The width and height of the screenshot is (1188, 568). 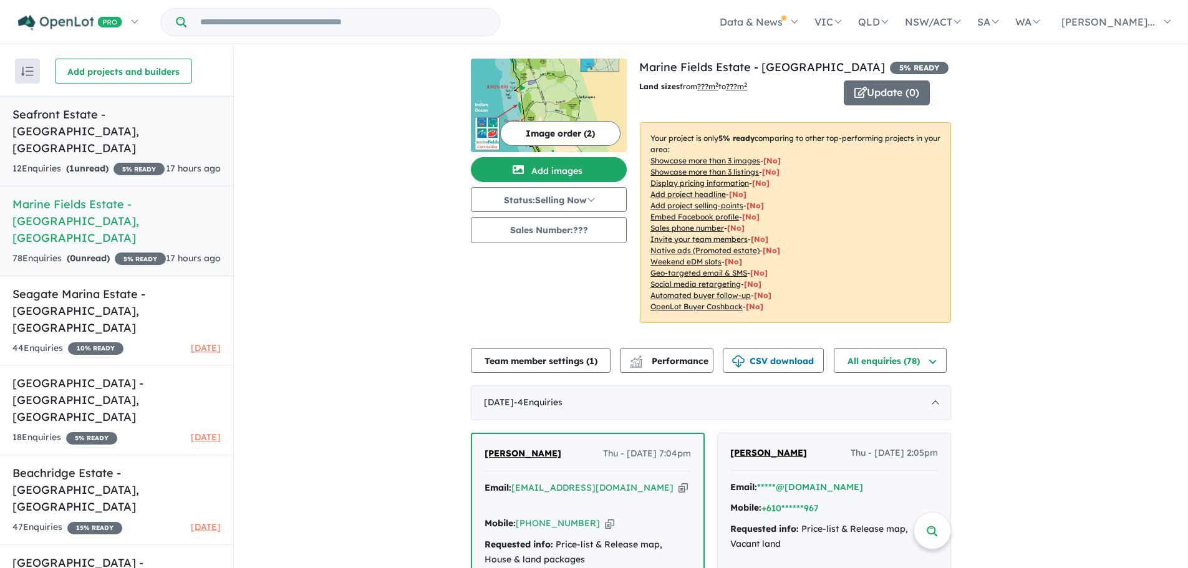 What do you see at coordinates (887, 93) in the screenshot?
I see `button: Update (0)` at bounding box center [887, 93].